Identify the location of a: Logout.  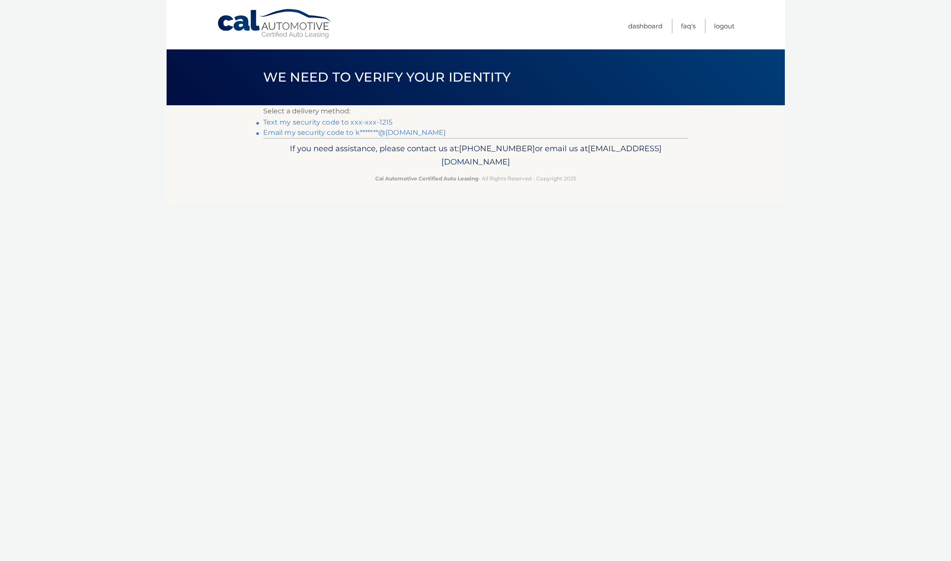
(724, 26).